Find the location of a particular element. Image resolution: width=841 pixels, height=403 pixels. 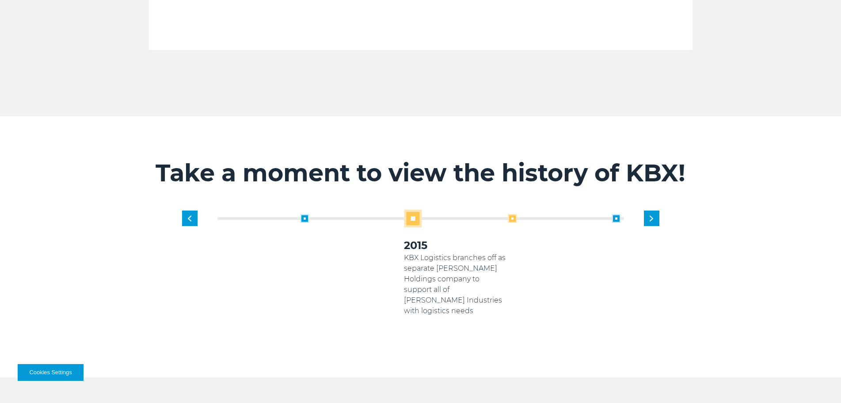

button: Cookies Settings is located at coordinates (50, 372).